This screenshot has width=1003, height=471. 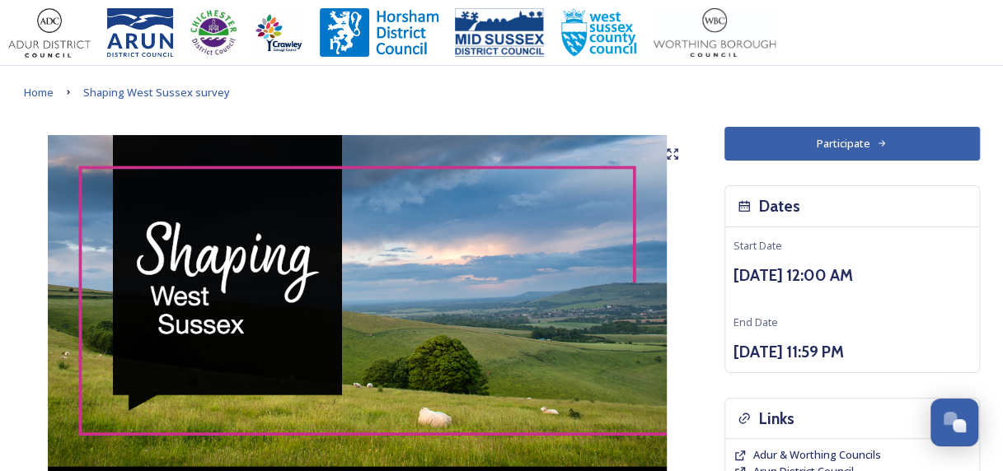 What do you see at coordinates (499, 33) in the screenshot?
I see `img: 150ppimsdc%20logo%20blue.png` at bounding box center [499, 33].